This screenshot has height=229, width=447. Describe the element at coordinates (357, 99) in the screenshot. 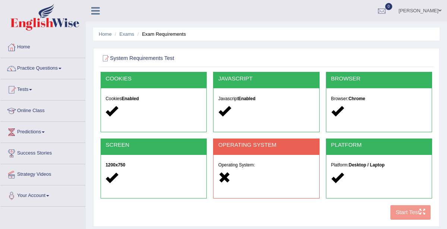

I see `strong: Chrome` at that location.